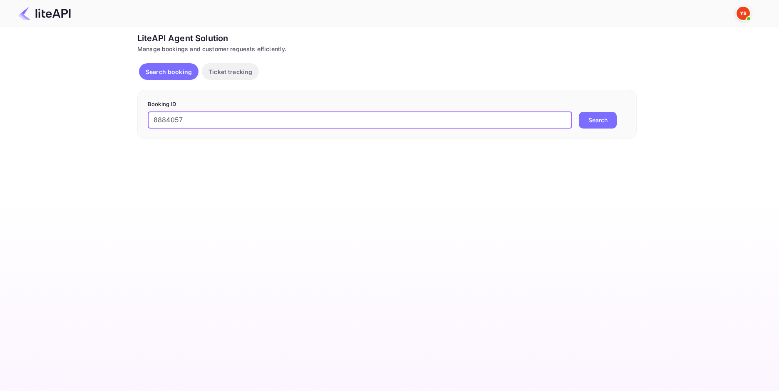 The image size is (779, 391). What do you see at coordinates (169, 72) in the screenshot?
I see `p: Search booking` at bounding box center [169, 72].